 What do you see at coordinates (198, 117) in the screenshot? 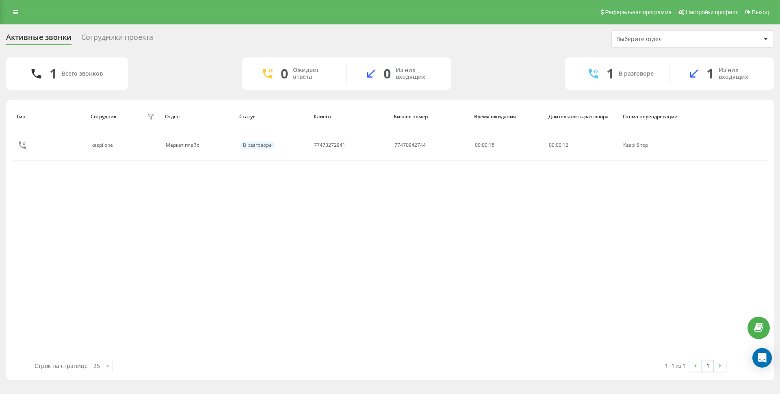
I see `div: Отдел` at bounding box center [198, 117].